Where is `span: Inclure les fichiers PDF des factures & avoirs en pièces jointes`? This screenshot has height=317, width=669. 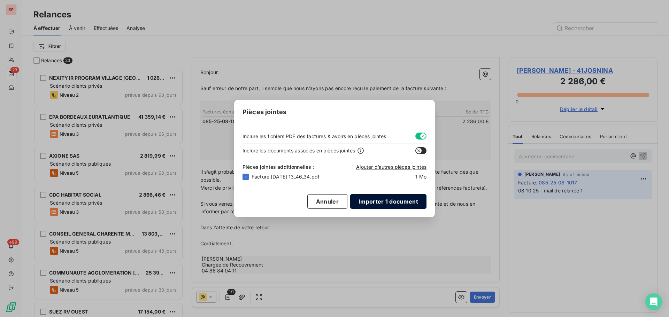 span: Inclure les fichiers PDF des factures & avoirs en pièces jointes is located at coordinates (314, 136).